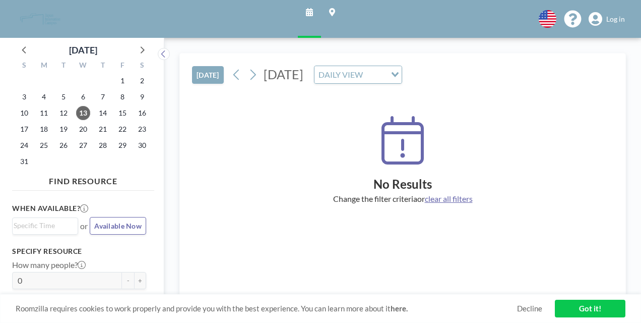 The width and height of the screenshot is (641, 323). What do you see at coordinates (615, 19) in the screenshot?
I see `span: Log in` at bounding box center [615, 19].